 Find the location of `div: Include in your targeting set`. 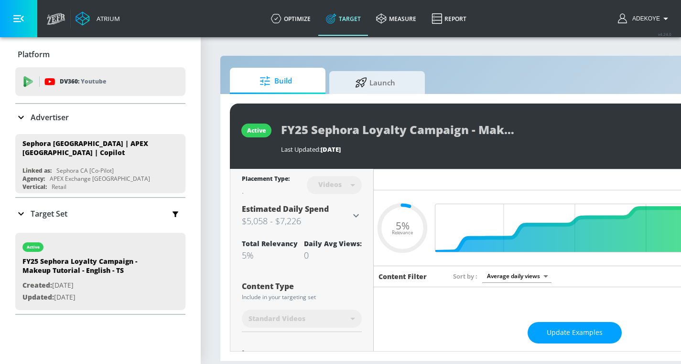

div: Include in your targeting set is located at coordinates (301, 298).